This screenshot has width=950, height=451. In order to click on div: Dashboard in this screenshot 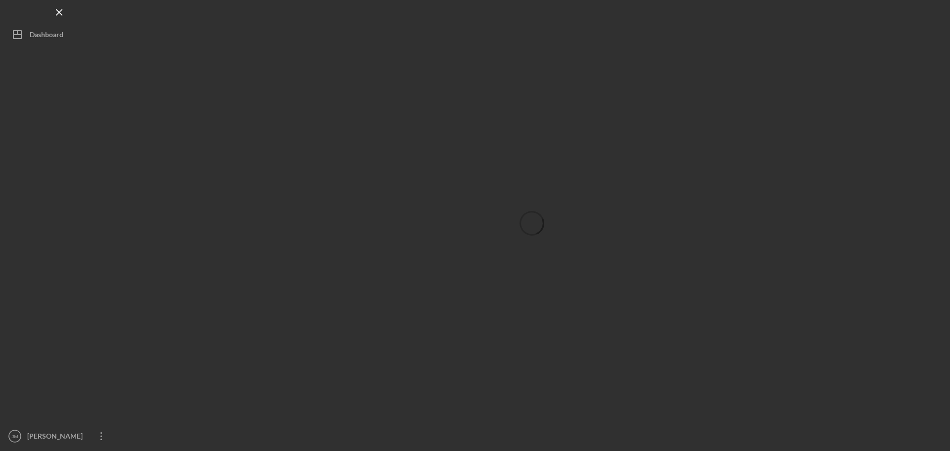, I will do `click(47, 36)`.